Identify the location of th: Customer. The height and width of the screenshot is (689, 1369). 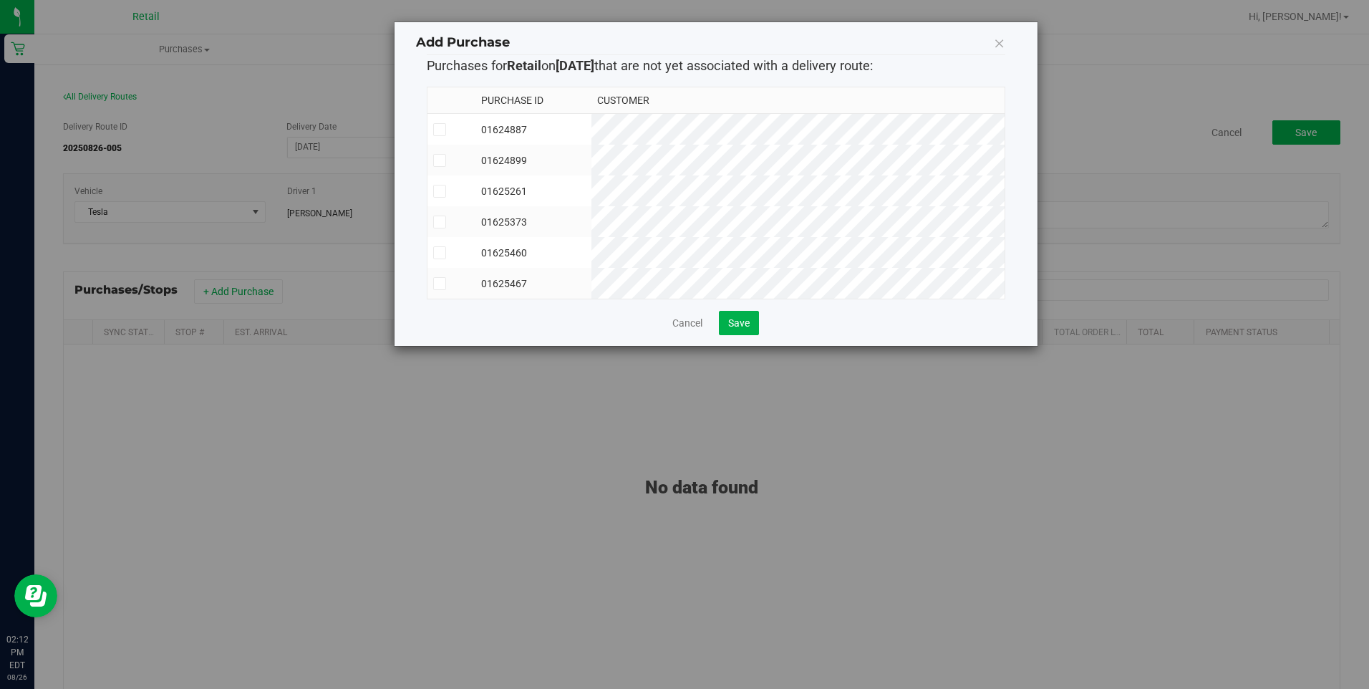
(798, 100).